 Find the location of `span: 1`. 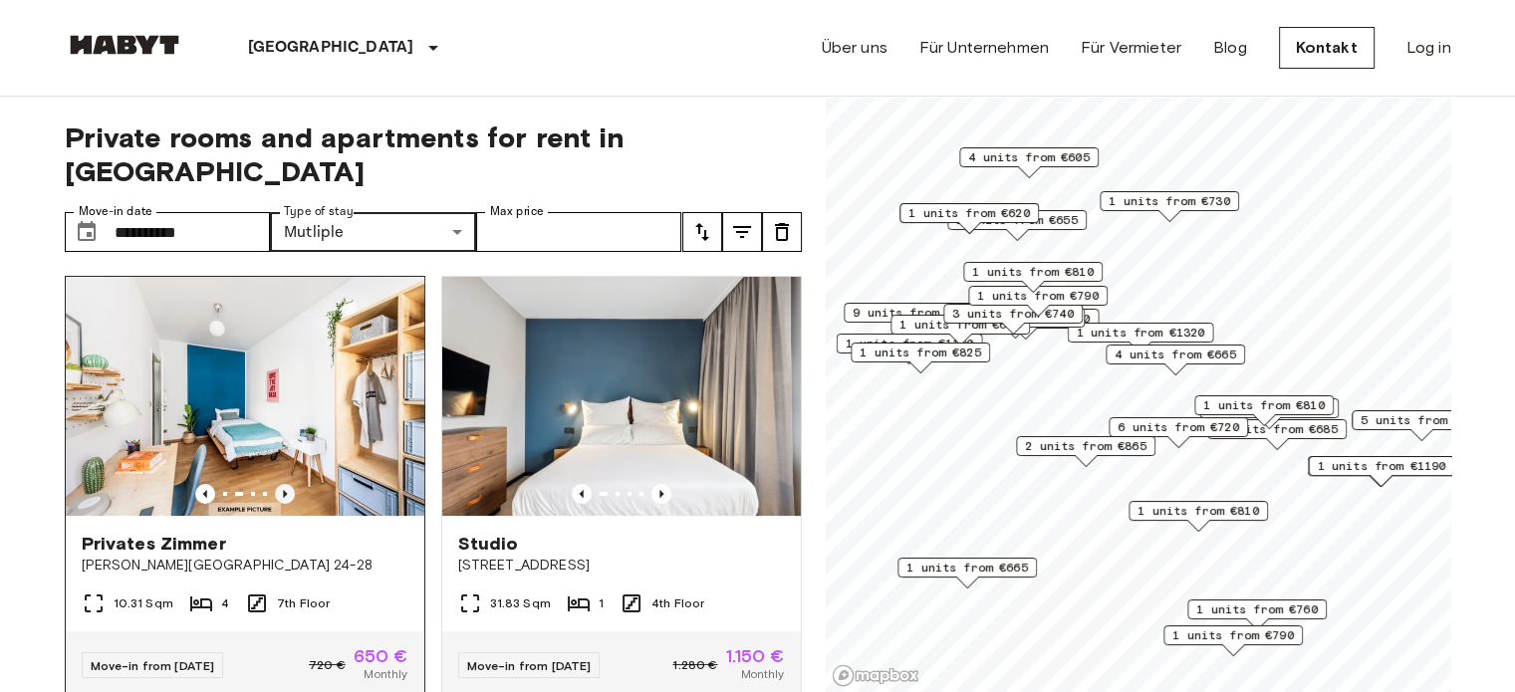

span: 1 is located at coordinates (601, 604).